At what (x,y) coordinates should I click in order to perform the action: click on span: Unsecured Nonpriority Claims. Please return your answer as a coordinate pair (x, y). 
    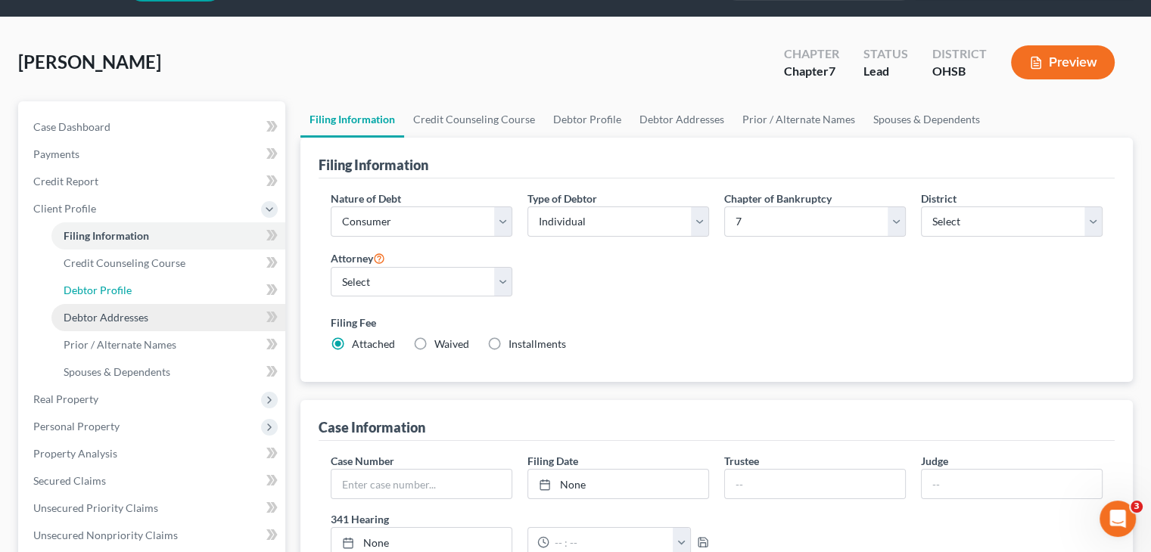
    Looking at the image, I should click on (105, 535).